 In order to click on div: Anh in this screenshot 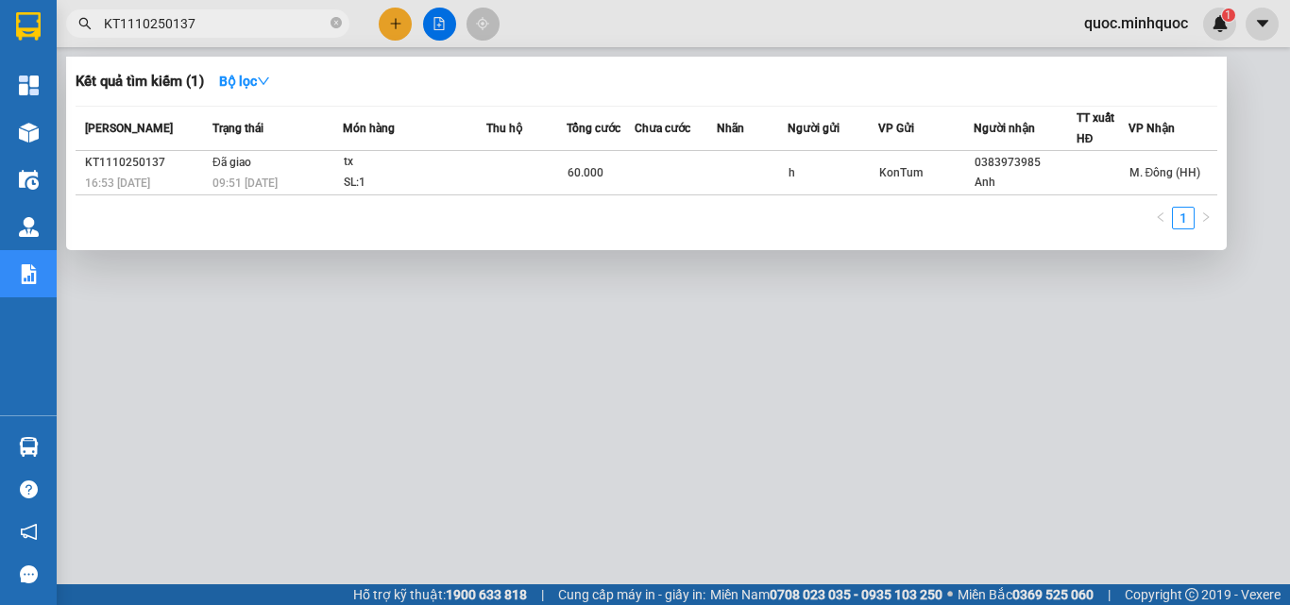, I will do `click(1024, 182)`.